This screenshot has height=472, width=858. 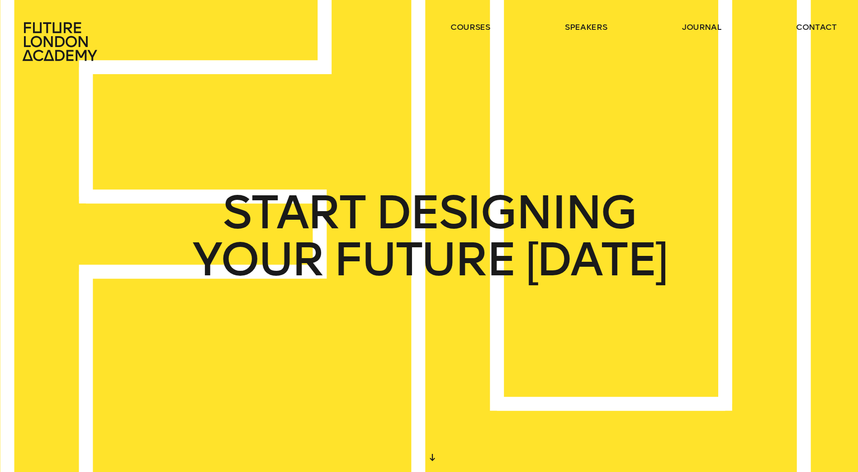 I want to click on a: courses, so click(x=471, y=27).